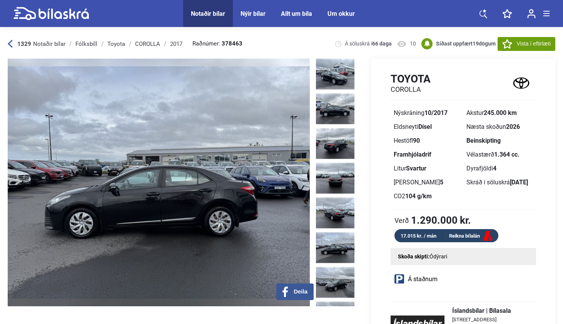 The width and height of the screenshot is (563, 324). What do you see at coordinates (419, 196) in the screenshot?
I see `b: 104 g/km` at bounding box center [419, 196].